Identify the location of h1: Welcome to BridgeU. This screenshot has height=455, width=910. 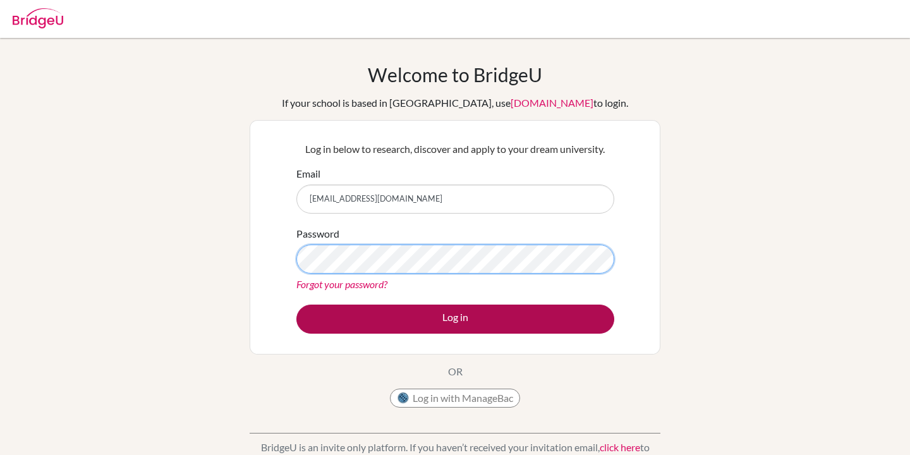
(455, 75).